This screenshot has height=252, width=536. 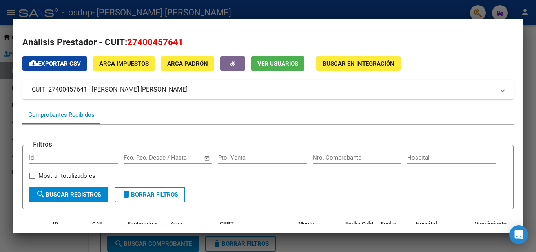 I want to click on span: ID, so click(x=55, y=223).